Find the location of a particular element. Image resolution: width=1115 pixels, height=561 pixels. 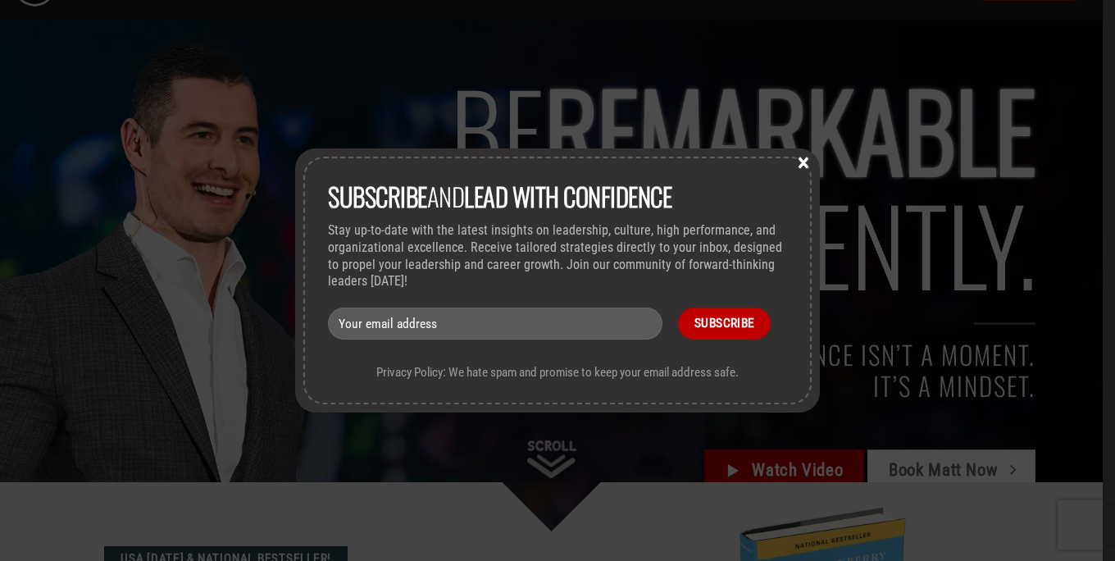

input: Your email address is located at coordinates (495, 323).